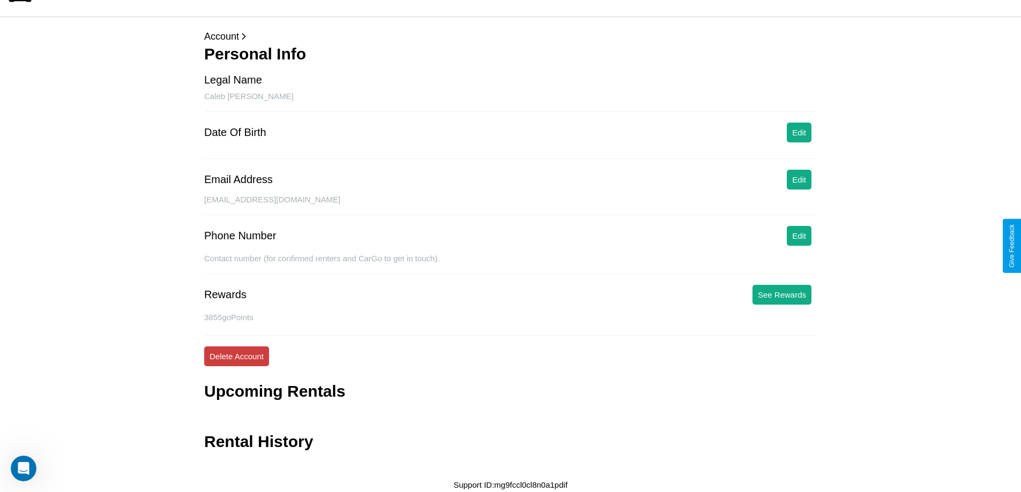 The width and height of the screenshot is (1021, 492). I want to click on h3: Personal Info, so click(510, 54).